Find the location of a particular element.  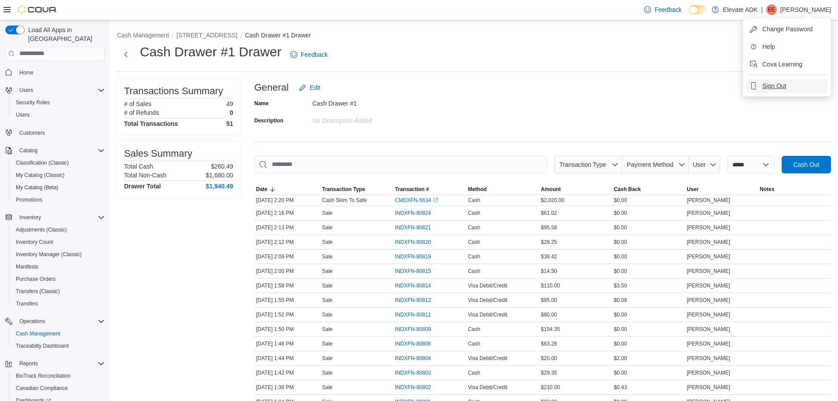

button: Transfers (Classic) is located at coordinates (58, 291).